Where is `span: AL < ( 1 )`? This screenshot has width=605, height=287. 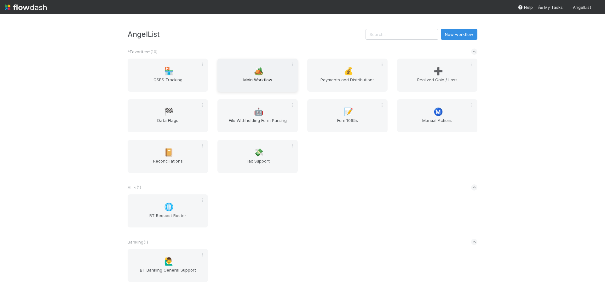 span: AL < ( 1 ) is located at coordinates (134, 187).